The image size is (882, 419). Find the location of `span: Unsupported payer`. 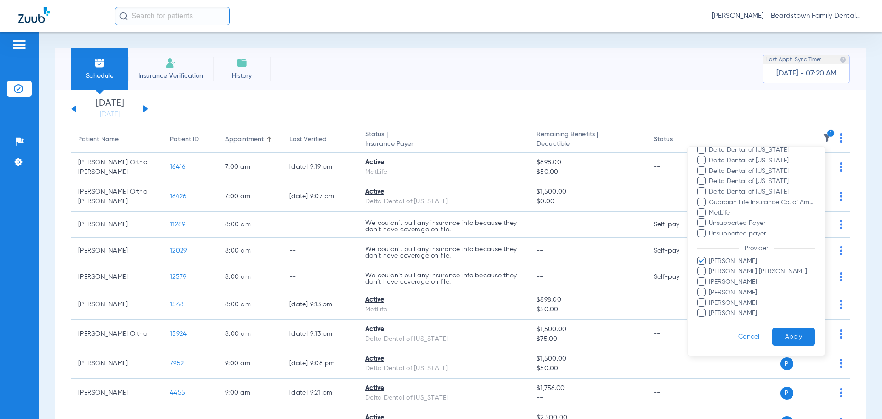

span: Unsupported payer is located at coordinates (762, 233).